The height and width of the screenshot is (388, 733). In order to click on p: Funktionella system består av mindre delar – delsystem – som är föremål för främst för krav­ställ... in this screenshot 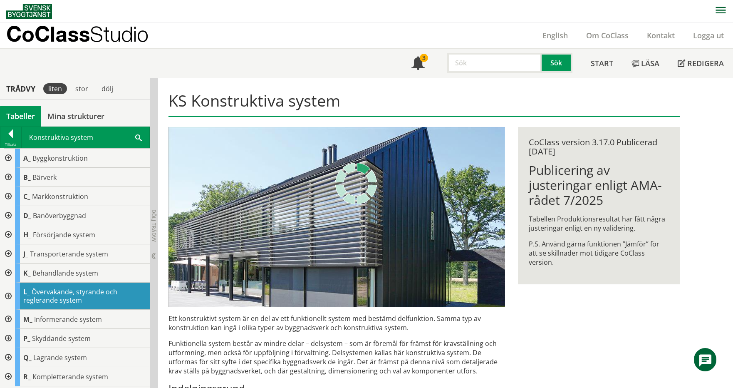, I will do `click(337, 357)`.